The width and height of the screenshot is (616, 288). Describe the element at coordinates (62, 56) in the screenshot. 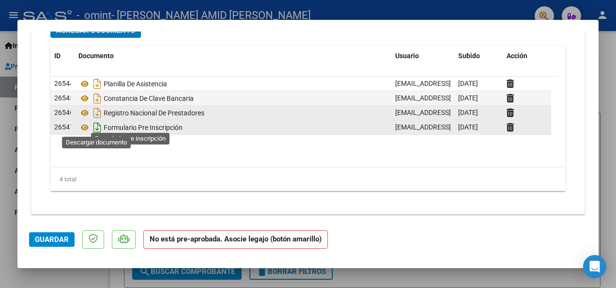

I see `datatable-header-cell: ID` at that location.